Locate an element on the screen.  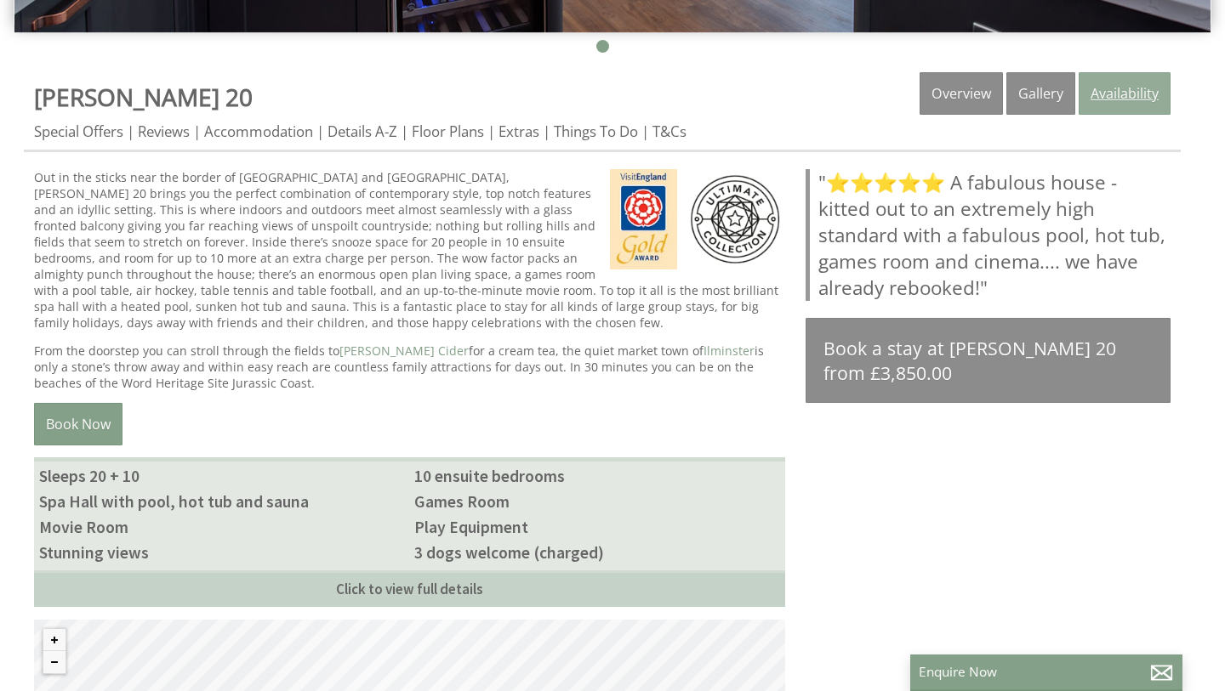
a: Accommodation is located at coordinates (259, 131).